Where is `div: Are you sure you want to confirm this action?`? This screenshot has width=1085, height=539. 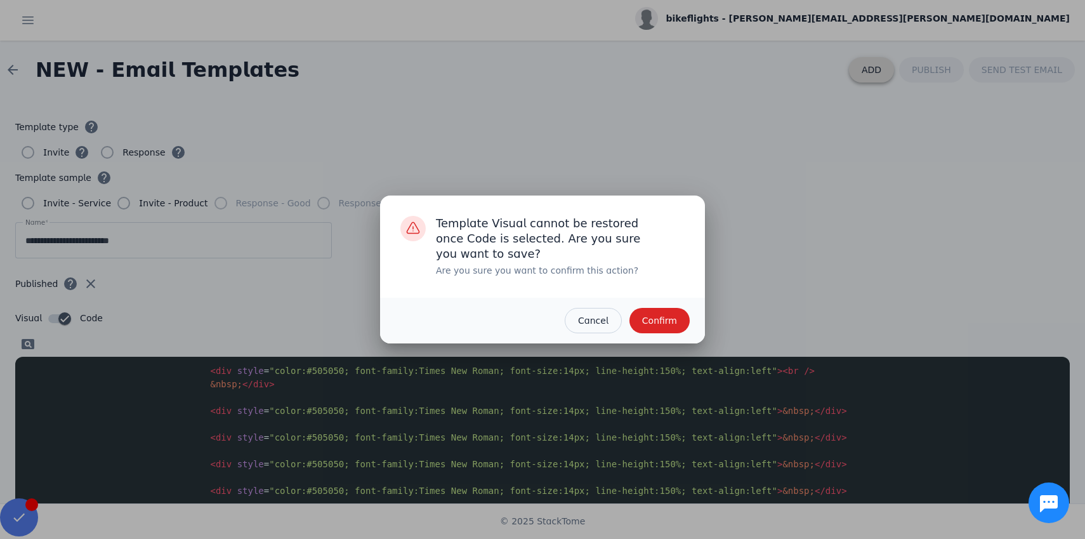 div: Are you sure you want to confirm this action? is located at coordinates (537, 270).